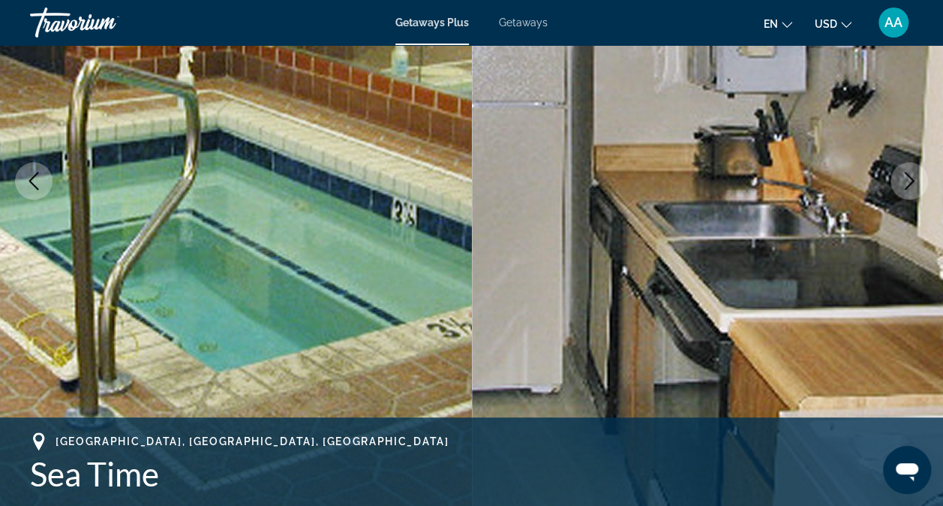 Image resolution: width=943 pixels, height=506 pixels. What do you see at coordinates (432, 23) in the screenshot?
I see `a: Getaways Plus` at bounding box center [432, 23].